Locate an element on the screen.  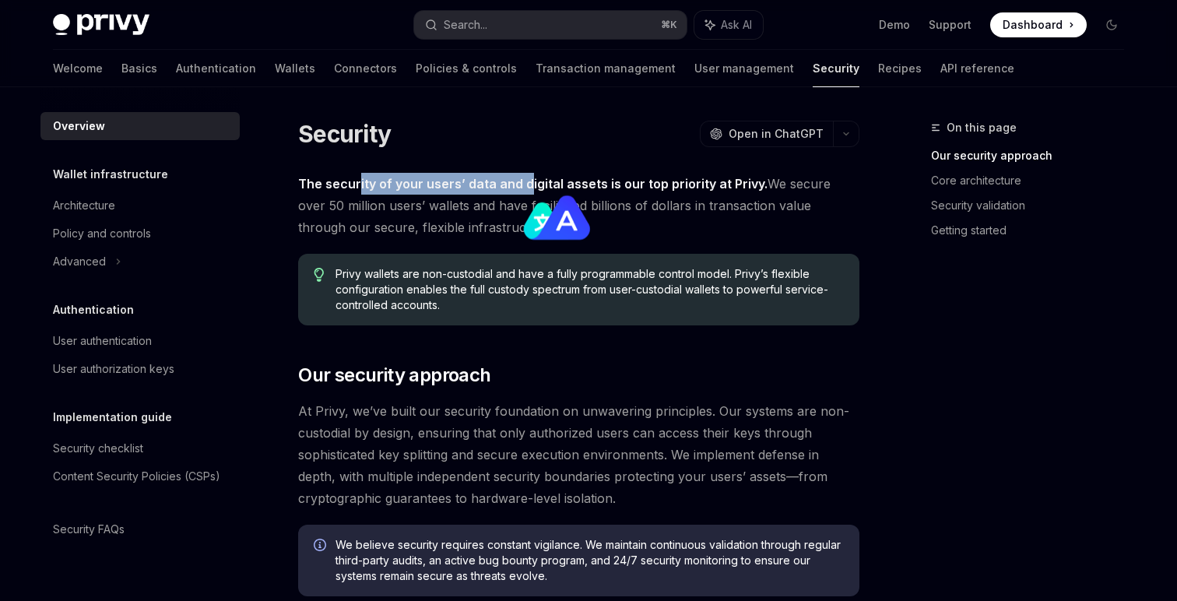
div: Policy and controls is located at coordinates (102, 234).